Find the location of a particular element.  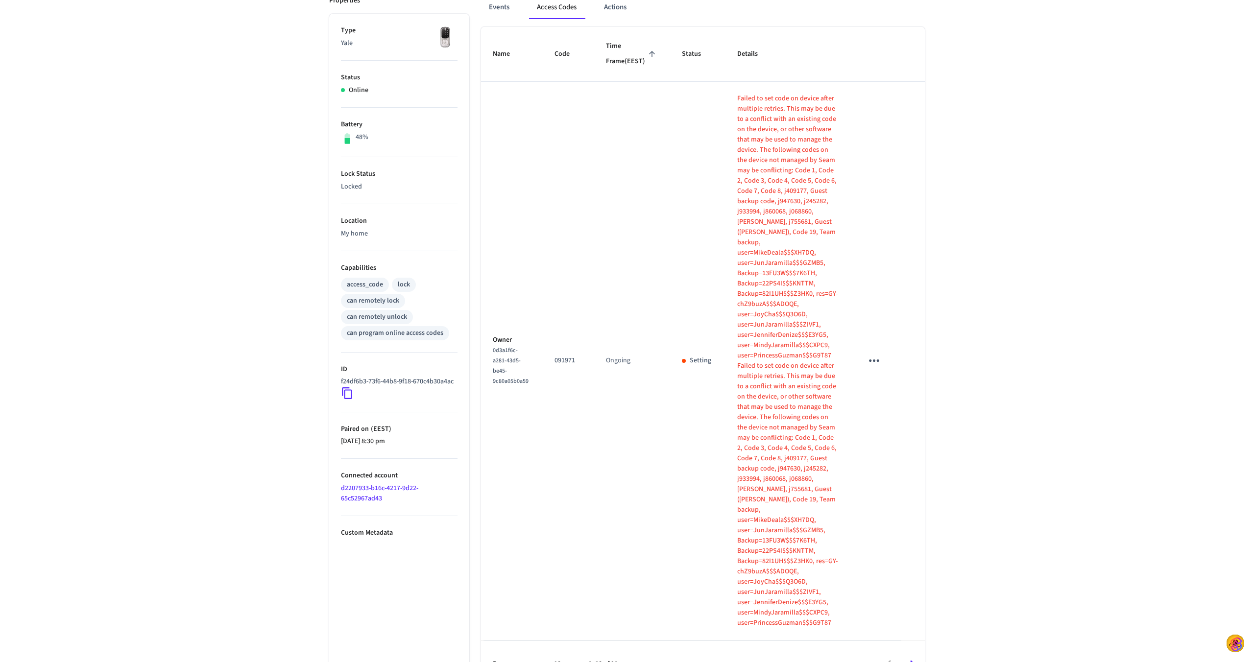

p: Paired on is located at coordinates (399, 429).